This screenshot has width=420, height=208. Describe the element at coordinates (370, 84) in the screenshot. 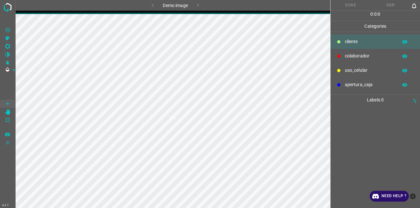

I see `p: apertura_caja` at that location.